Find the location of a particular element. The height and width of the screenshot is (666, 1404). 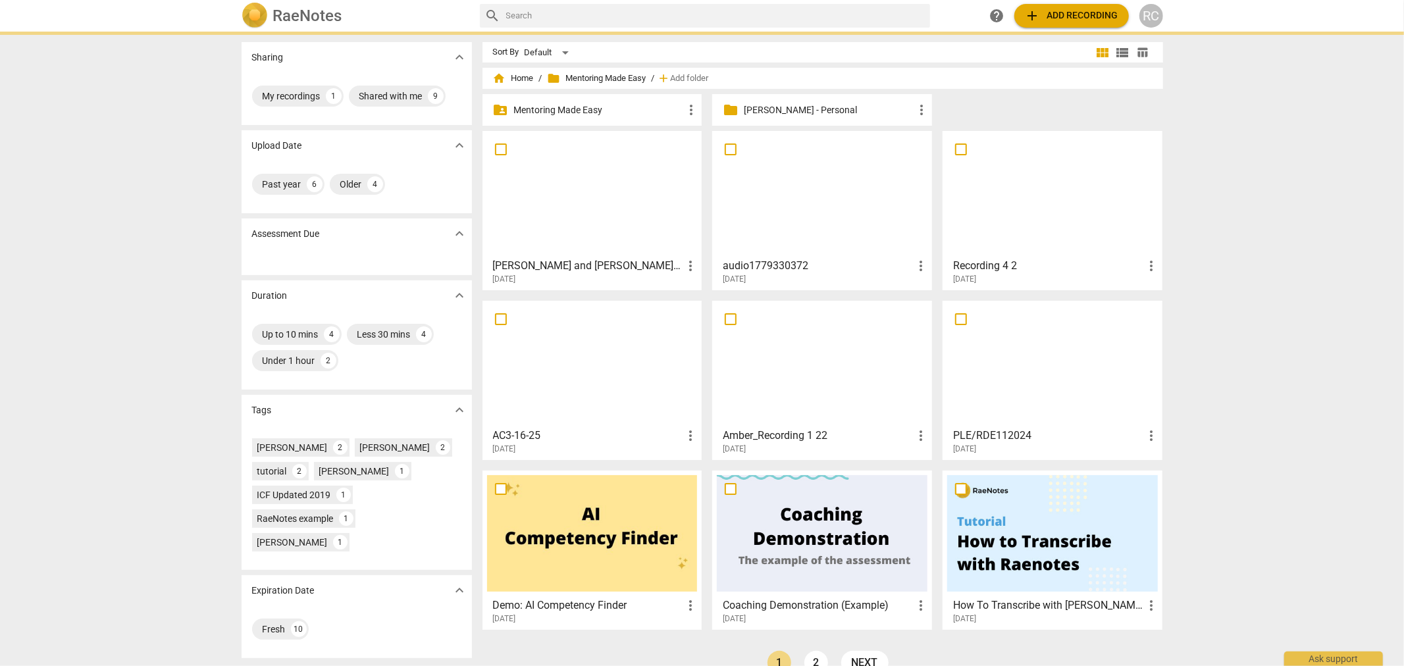

div: Older is located at coordinates (351, 184).